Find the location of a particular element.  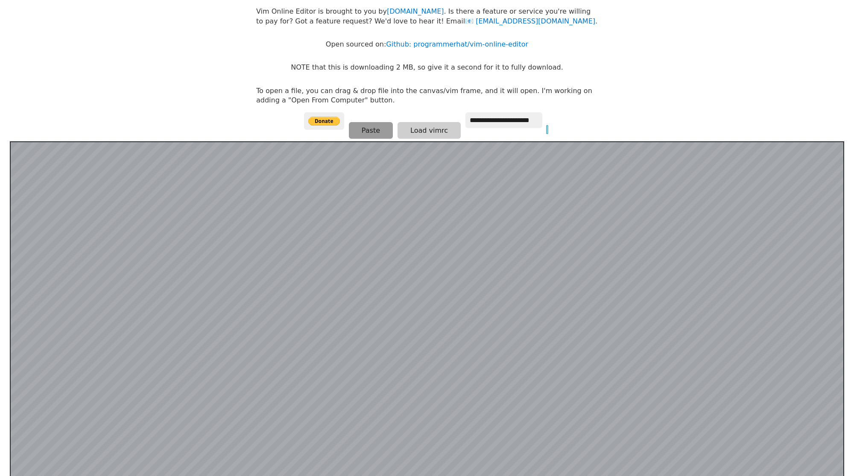

p: Open sourced on: is located at coordinates (427, 44).